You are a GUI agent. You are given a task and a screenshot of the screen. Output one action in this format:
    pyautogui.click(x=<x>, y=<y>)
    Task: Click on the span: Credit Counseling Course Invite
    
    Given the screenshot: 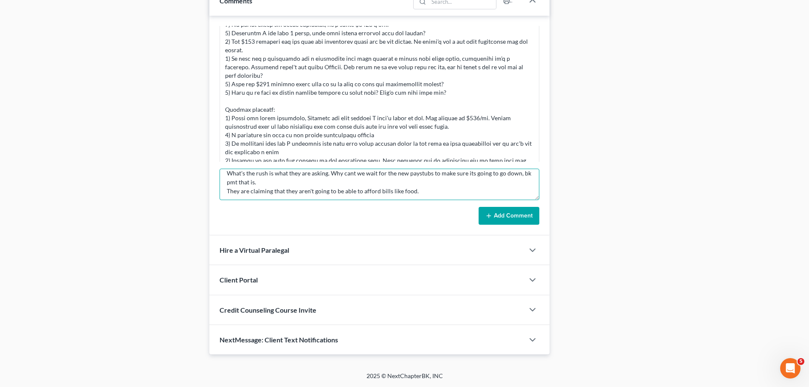 What is the action you would take?
    pyautogui.click(x=268, y=310)
    